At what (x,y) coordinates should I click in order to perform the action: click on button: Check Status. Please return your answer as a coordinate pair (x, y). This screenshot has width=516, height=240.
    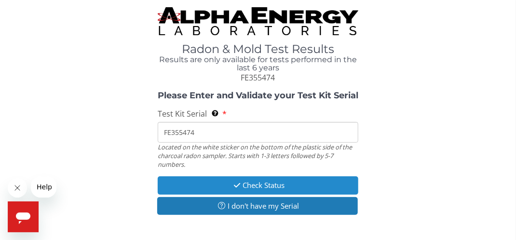
    Looking at the image, I should click on (258, 185).